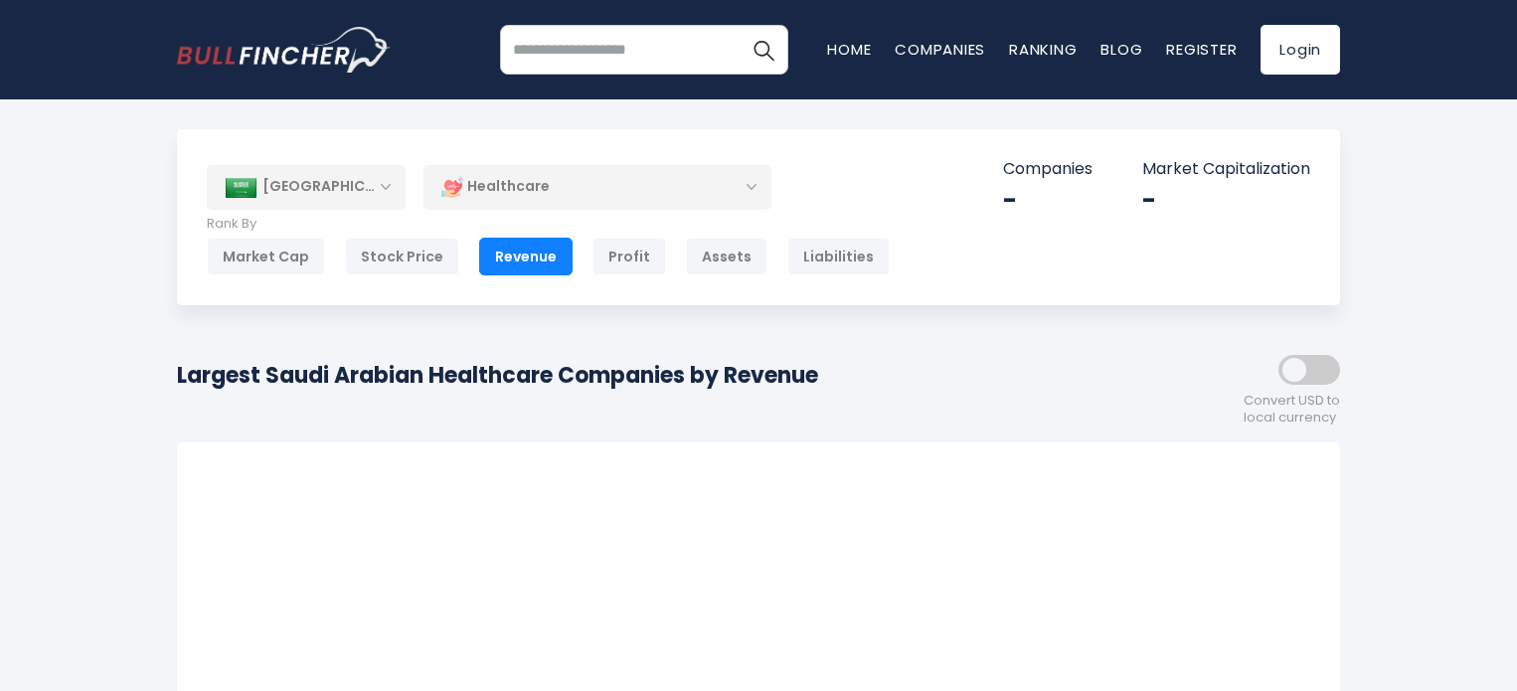  I want to click on a: Companies, so click(940, 49).